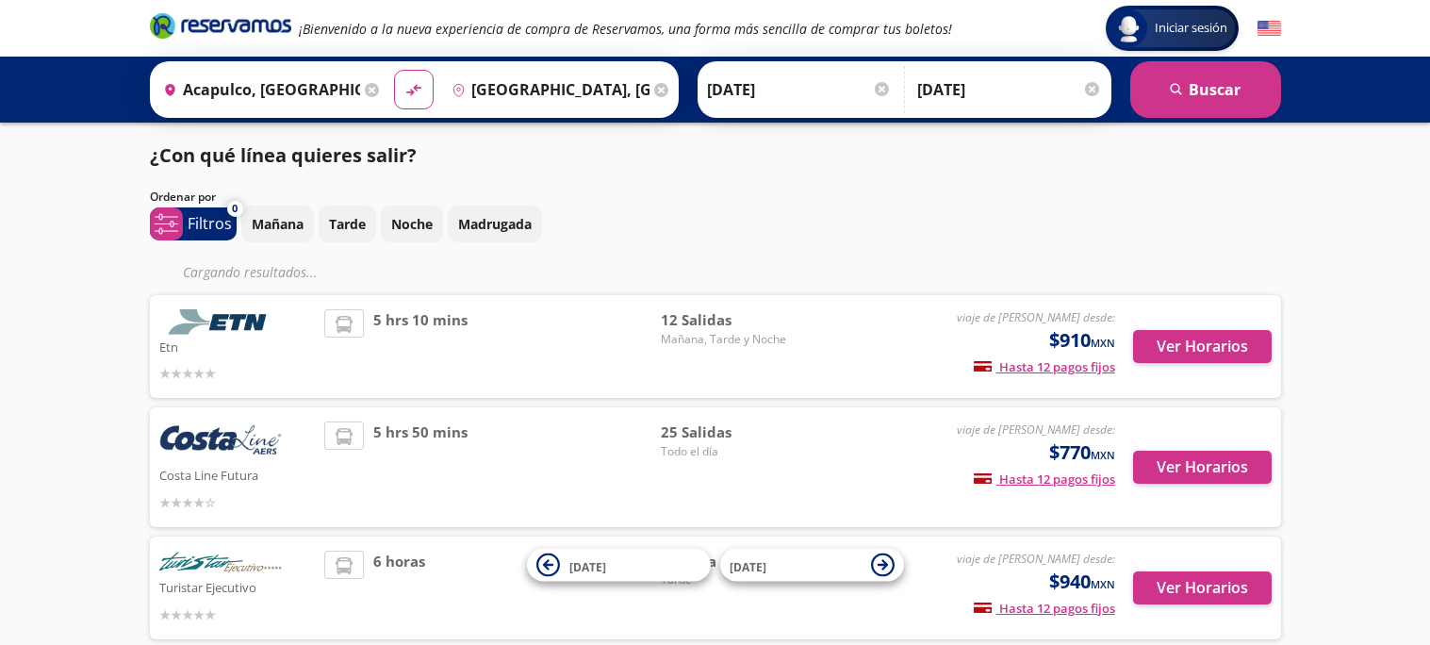 The image size is (1430, 645). I want to click on span: 5 hrs 10 mins, so click(420, 346).